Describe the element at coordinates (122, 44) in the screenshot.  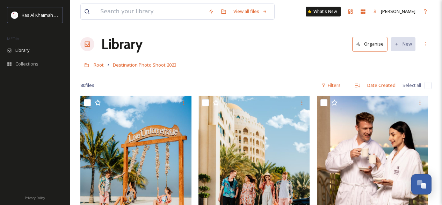
I see `a: Library` at that location.